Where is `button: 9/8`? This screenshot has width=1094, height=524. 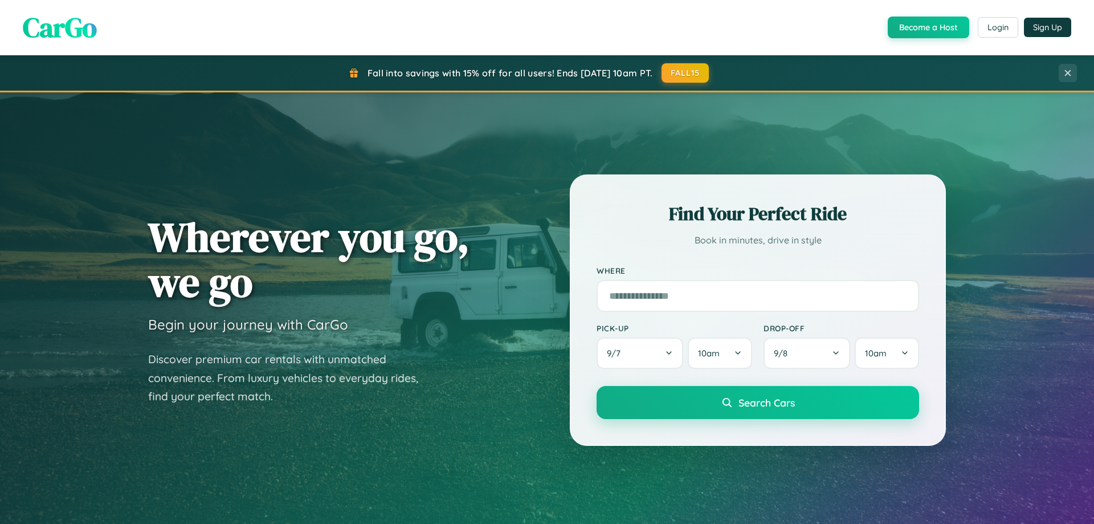 button: 9/8 is located at coordinates (807, 353).